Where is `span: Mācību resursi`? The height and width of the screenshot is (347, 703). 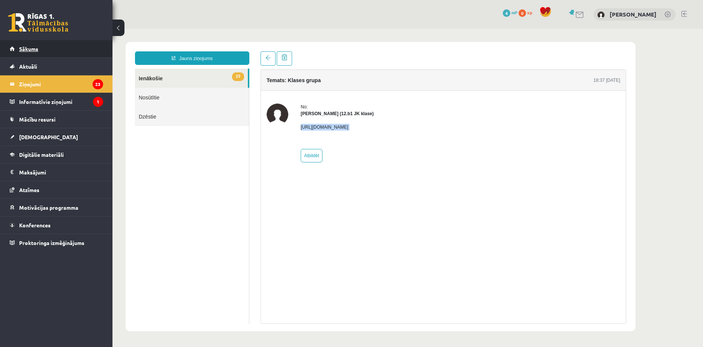
span: Mācību resursi is located at coordinates (37, 119).